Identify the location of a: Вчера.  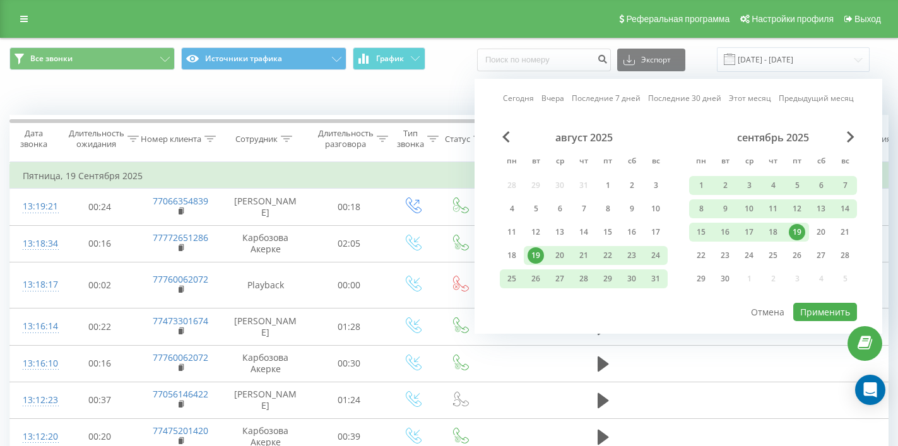
(553, 98).